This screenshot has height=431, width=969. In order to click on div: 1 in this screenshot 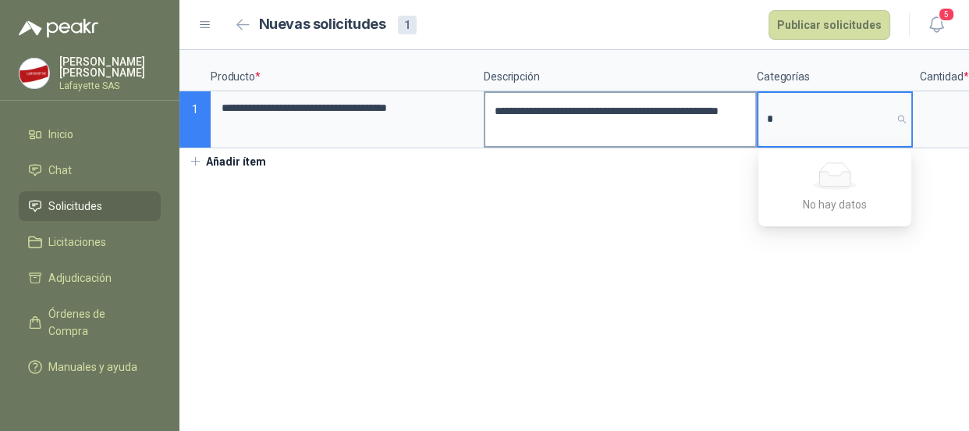, I will do `click(407, 25)`.